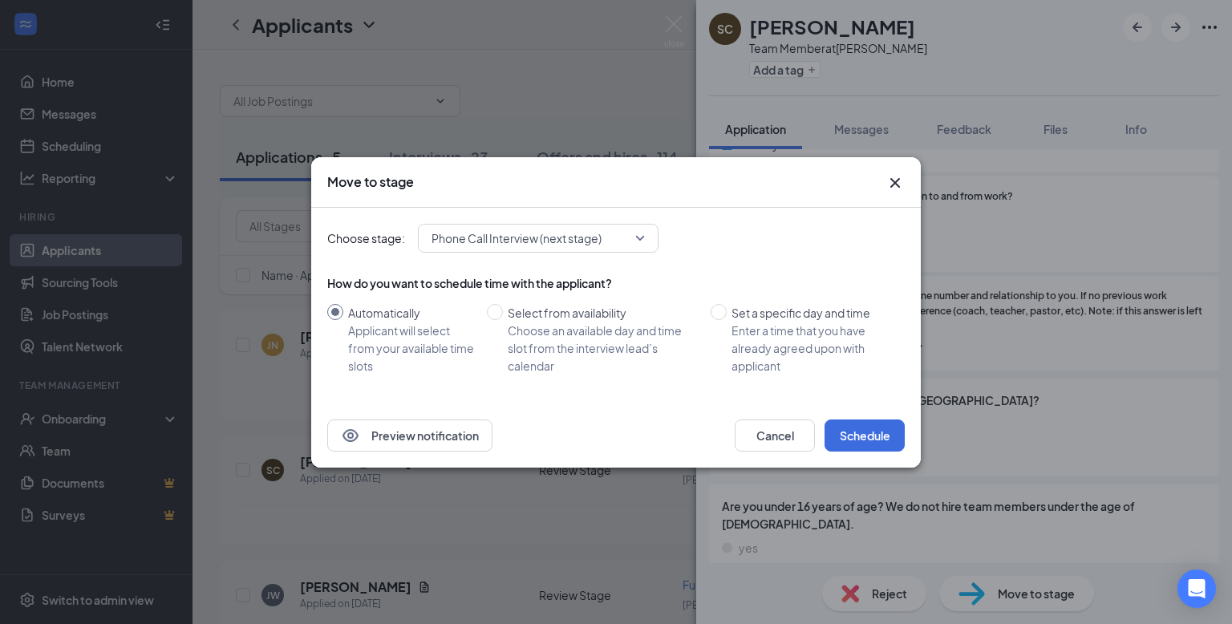 The height and width of the screenshot is (624, 1232). I want to click on div: Set a specific day and time, so click(811, 313).